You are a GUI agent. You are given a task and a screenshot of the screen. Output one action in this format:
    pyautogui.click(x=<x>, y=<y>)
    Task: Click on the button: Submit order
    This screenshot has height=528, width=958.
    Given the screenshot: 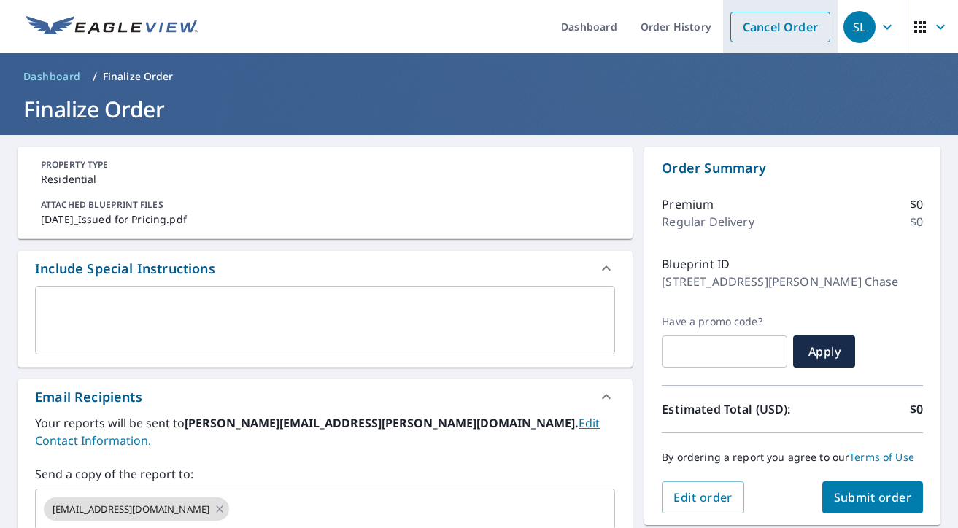 What is the action you would take?
    pyautogui.click(x=873, y=498)
    